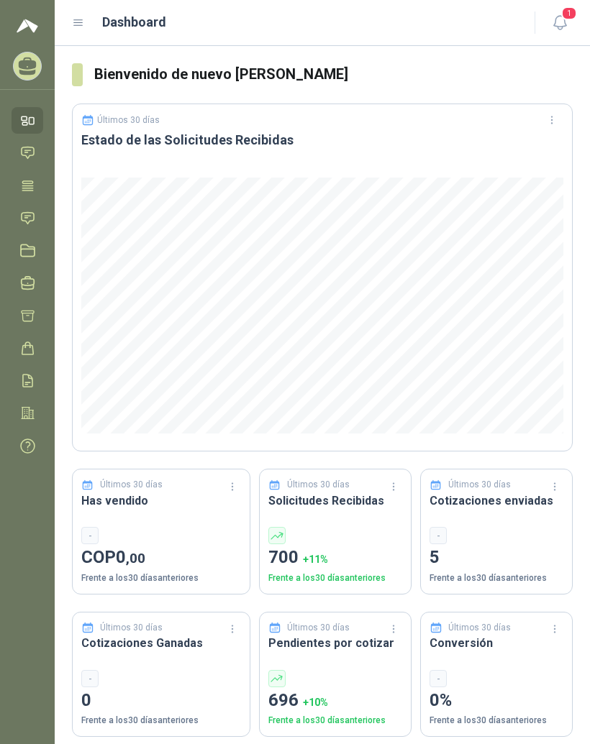 This screenshot has height=744, width=590. Describe the element at coordinates (315, 703) in the screenshot. I see `span: + 10 %` at that location.